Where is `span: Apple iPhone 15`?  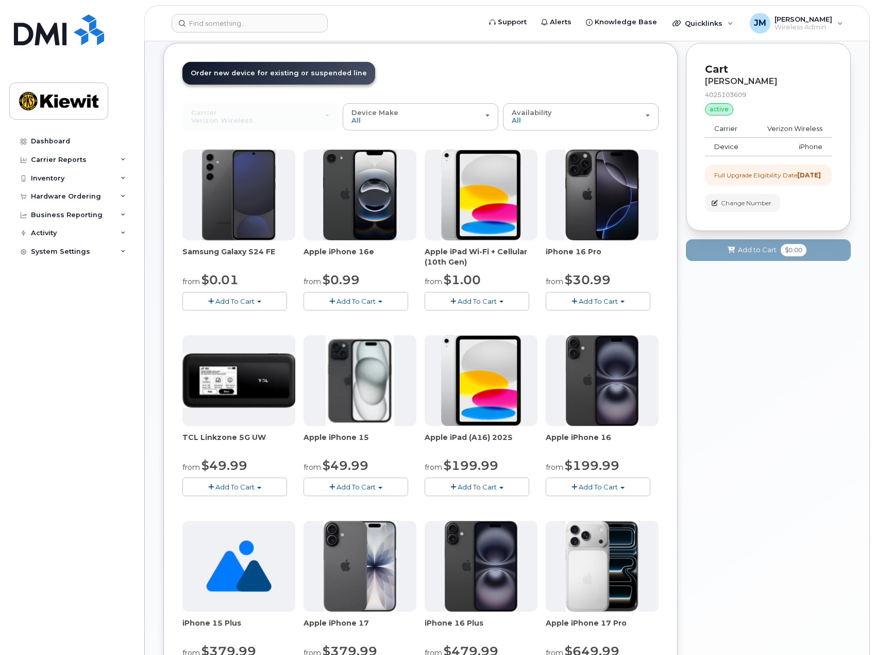 span: Apple iPhone 15 is located at coordinates (360, 442).